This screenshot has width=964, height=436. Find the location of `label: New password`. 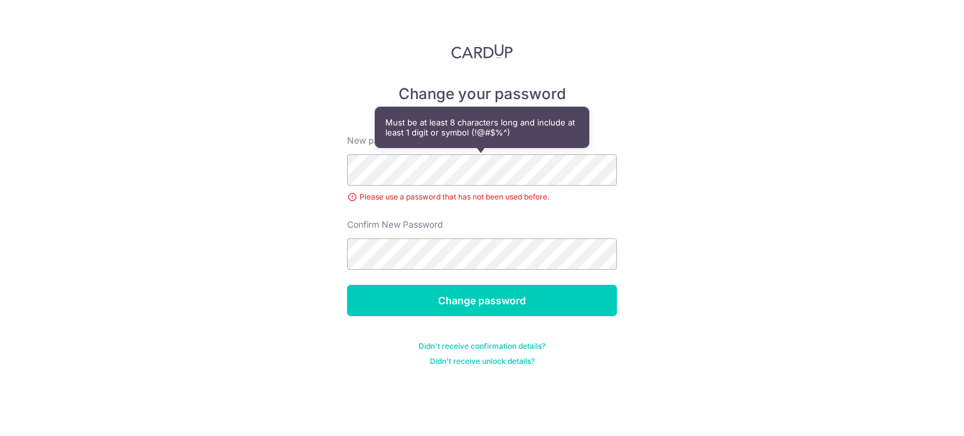

label: New password is located at coordinates (378, 141).